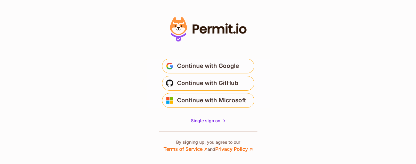 The image size is (416, 164). What do you see at coordinates (208, 66) in the screenshot?
I see `span: Continue with Google` at bounding box center [208, 66].